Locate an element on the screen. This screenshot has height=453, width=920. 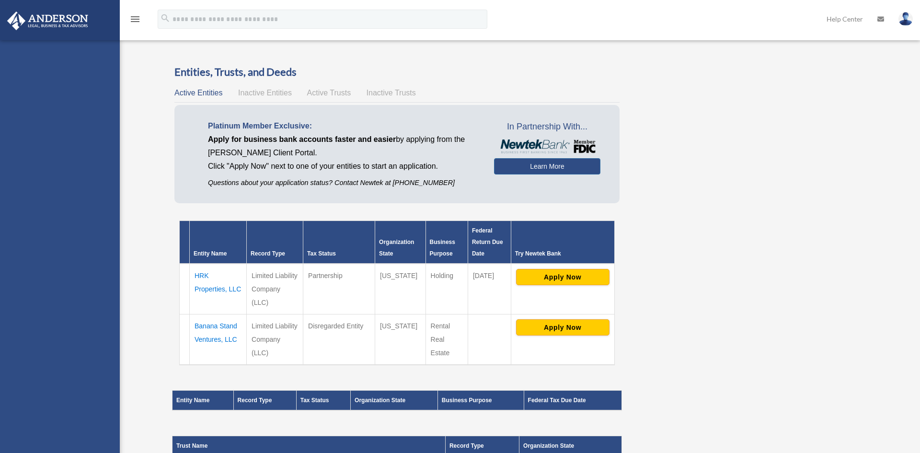
th: Federal Tax Due Date is located at coordinates (573, 401).